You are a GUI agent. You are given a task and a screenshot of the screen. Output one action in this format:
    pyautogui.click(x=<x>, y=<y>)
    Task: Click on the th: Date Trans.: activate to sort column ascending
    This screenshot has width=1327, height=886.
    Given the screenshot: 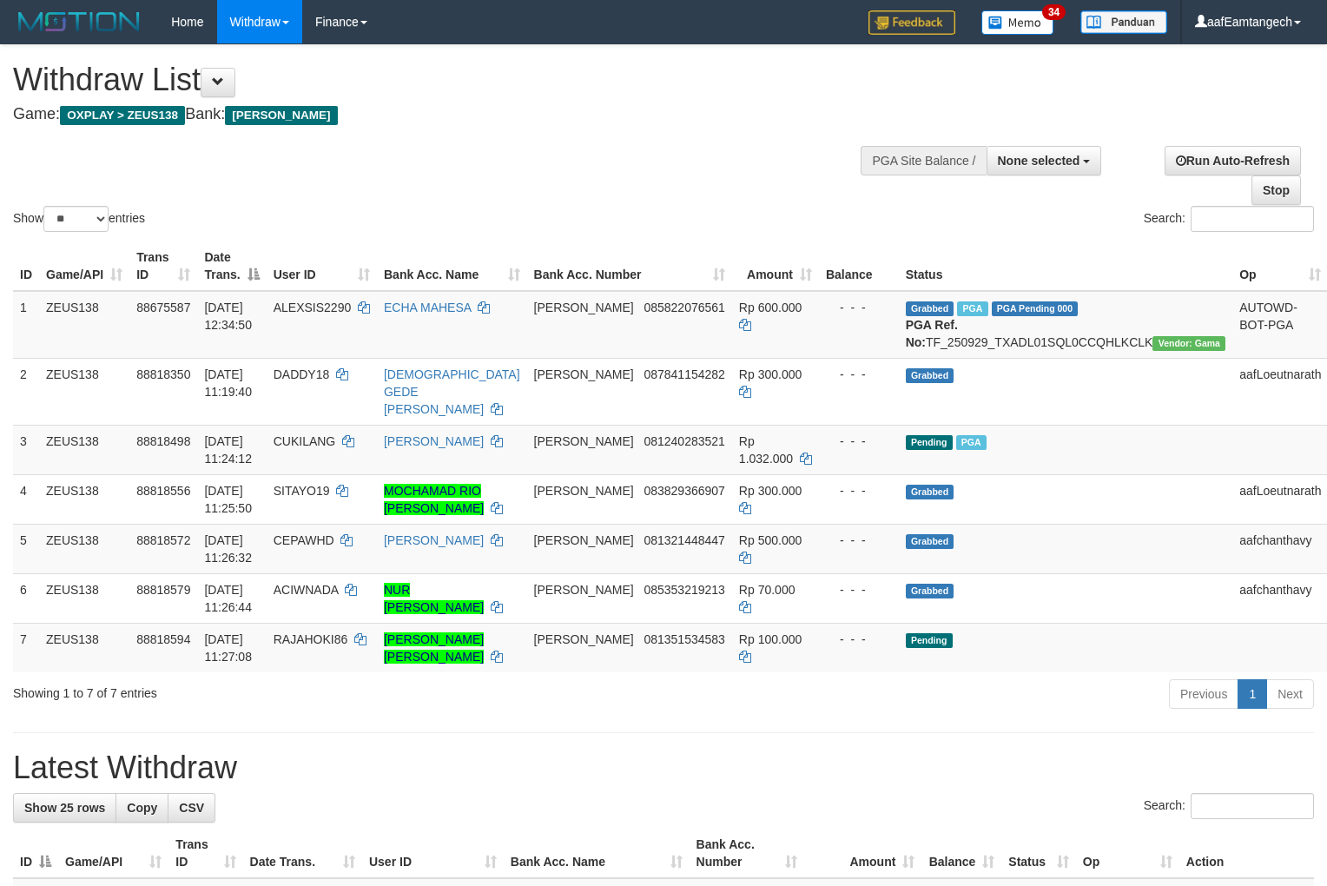 What is the action you would take?
    pyautogui.click(x=302, y=853)
    